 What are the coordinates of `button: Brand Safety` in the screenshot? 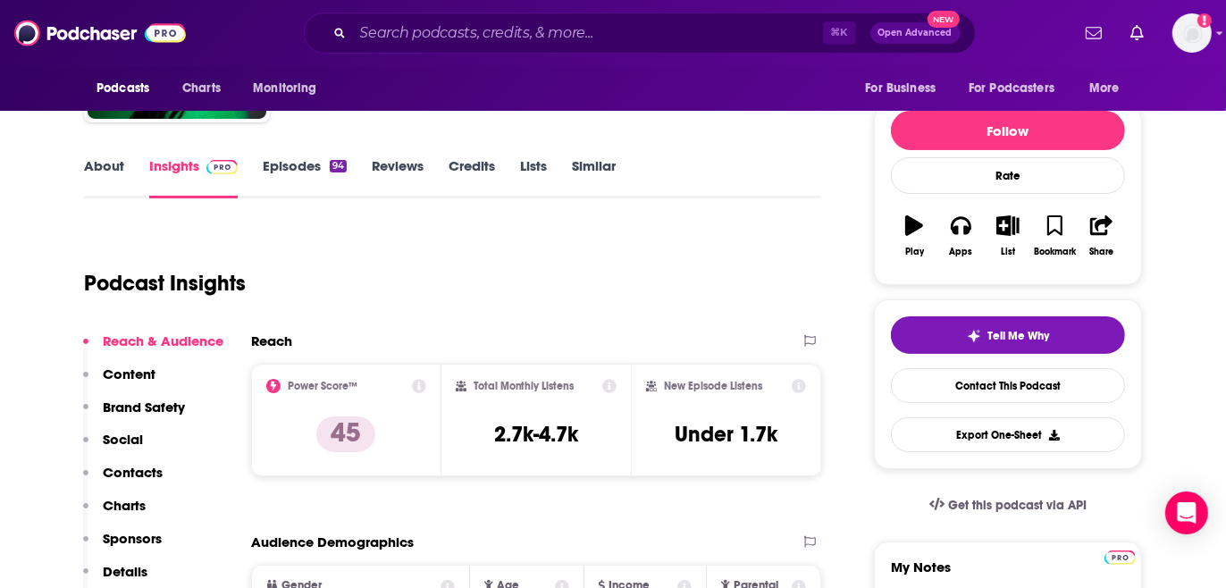 It's located at (134, 415).